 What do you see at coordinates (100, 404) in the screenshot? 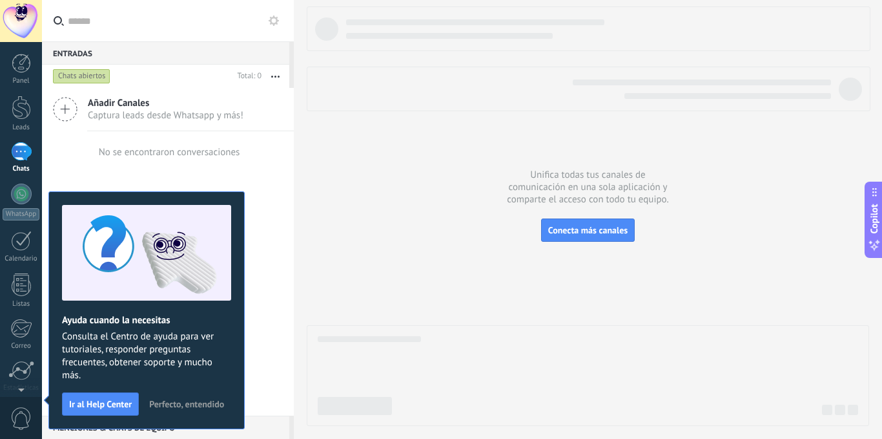
I see `button: Ir al Help Center` at bounding box center [100, 404].